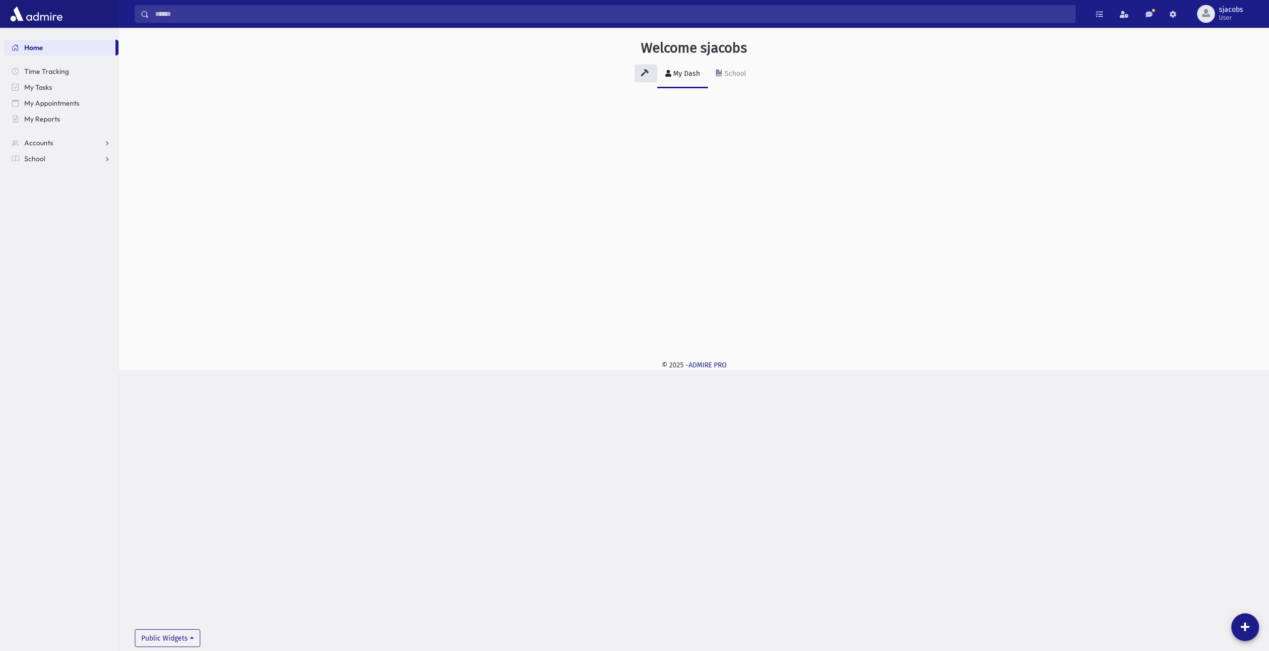 Image resolution: width=1269 pixels, height=651 pixels. I want to click on span: Time Tracking, so click(47, 71).